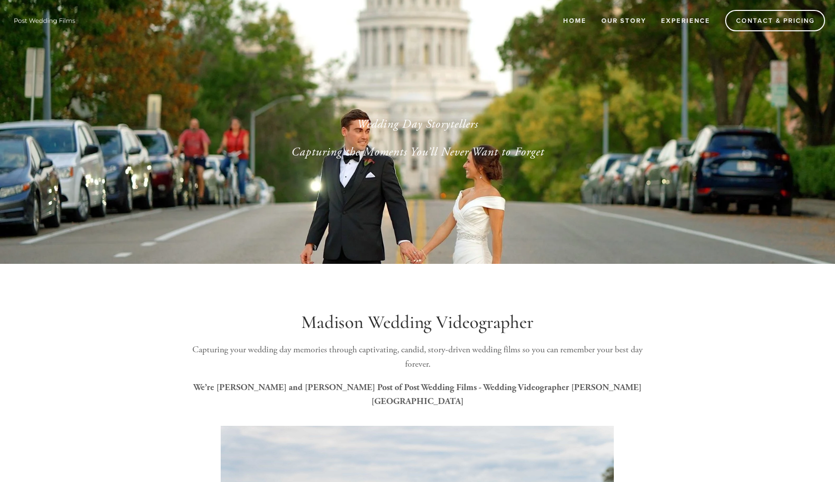 The image size is (835, 482). I want to click on h1: Madison Wedding Videographer, so click(417, 322).